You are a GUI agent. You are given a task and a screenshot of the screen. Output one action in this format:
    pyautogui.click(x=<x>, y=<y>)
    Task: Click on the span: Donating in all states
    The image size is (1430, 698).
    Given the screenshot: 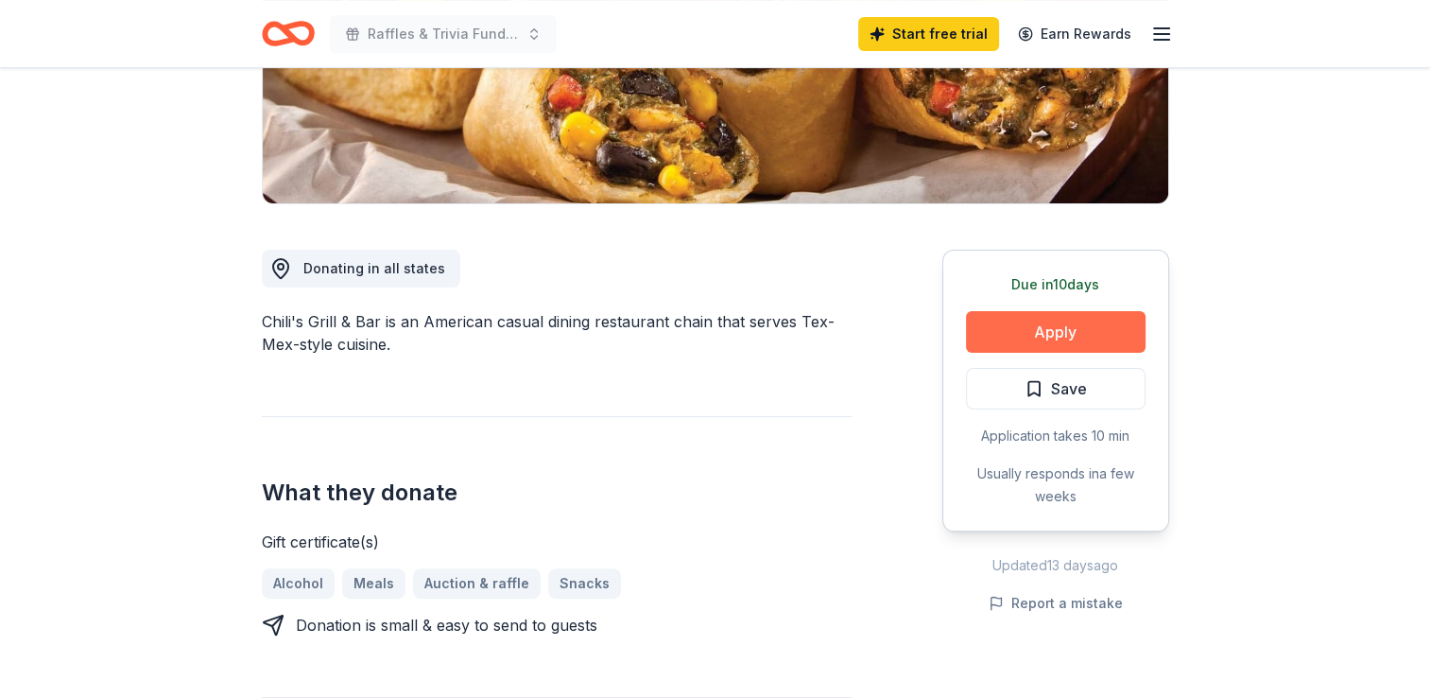 What is the action you would take?
    pyautogui.click(x=374, y=268)
    